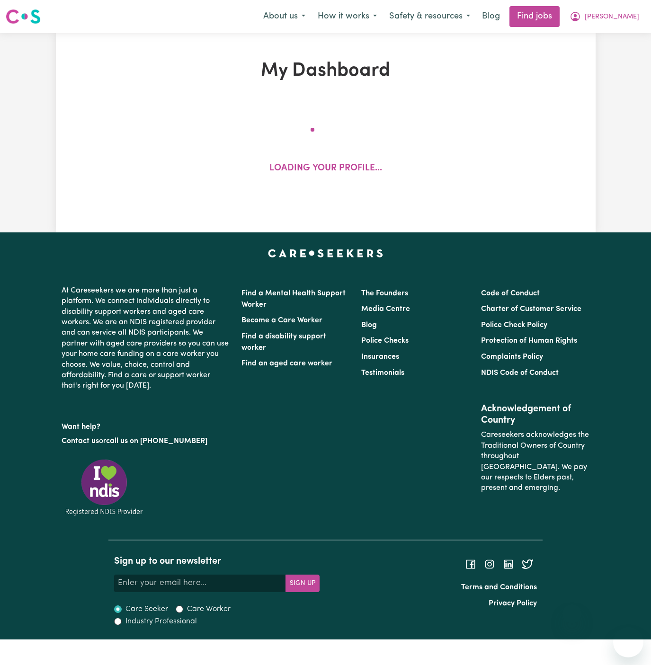 This screenshot has width=651, height=665. Describe the element at coordinates (534, 17) in the screenshot. I see `a: Find jobs` at that location.